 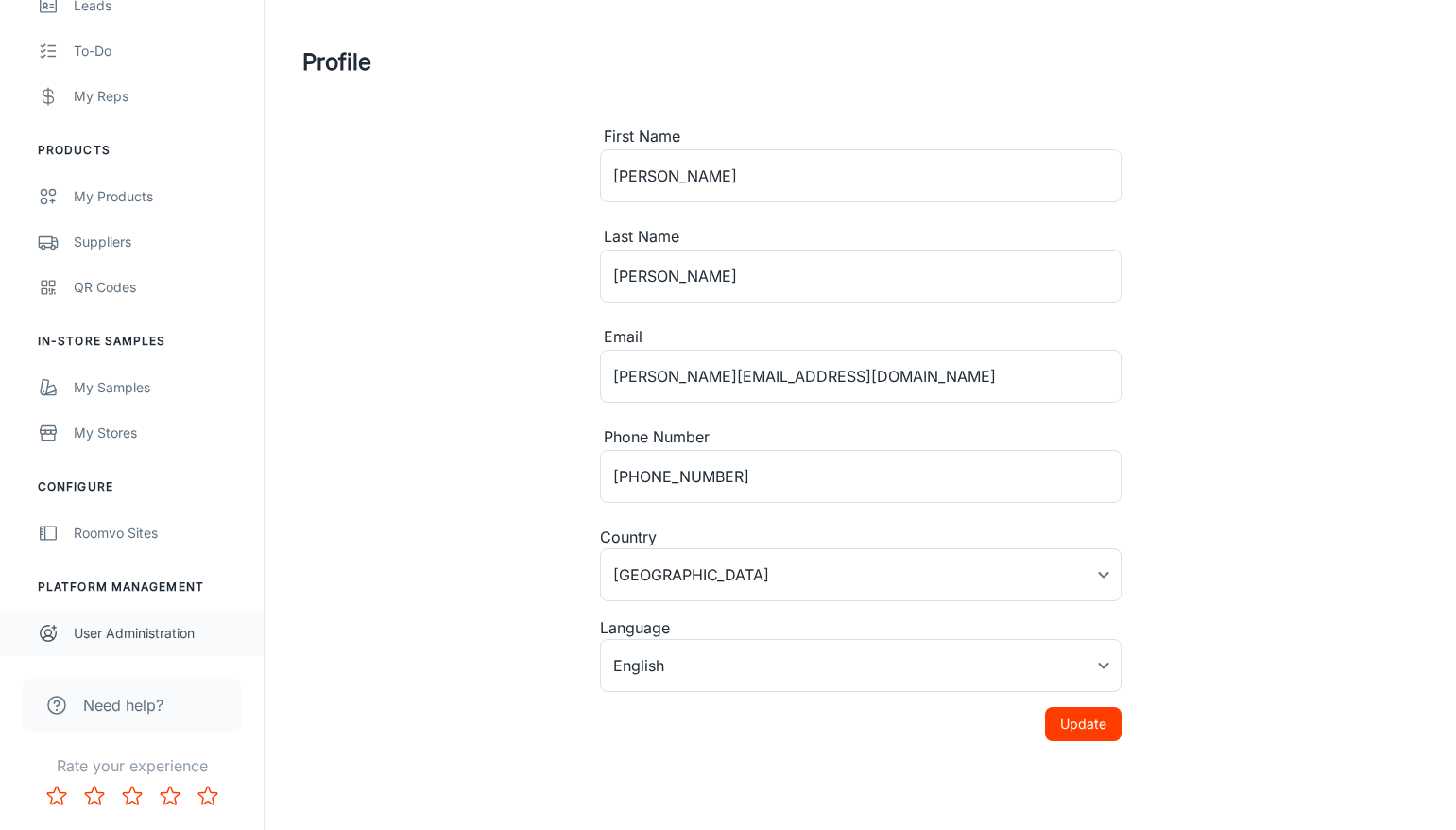 What do you see at coordinates (159, 242) in the screenshot?
I see `div: Suppliers` at bounding box center [159, 242].